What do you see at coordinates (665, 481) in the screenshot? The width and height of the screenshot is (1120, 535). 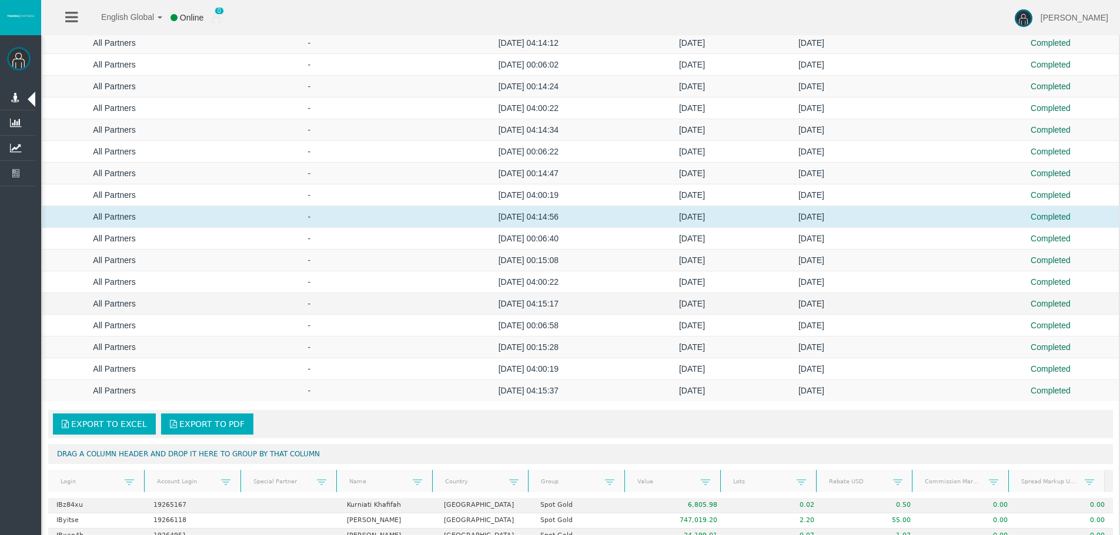 I see `a: Value` at bounding box center [665, 481].